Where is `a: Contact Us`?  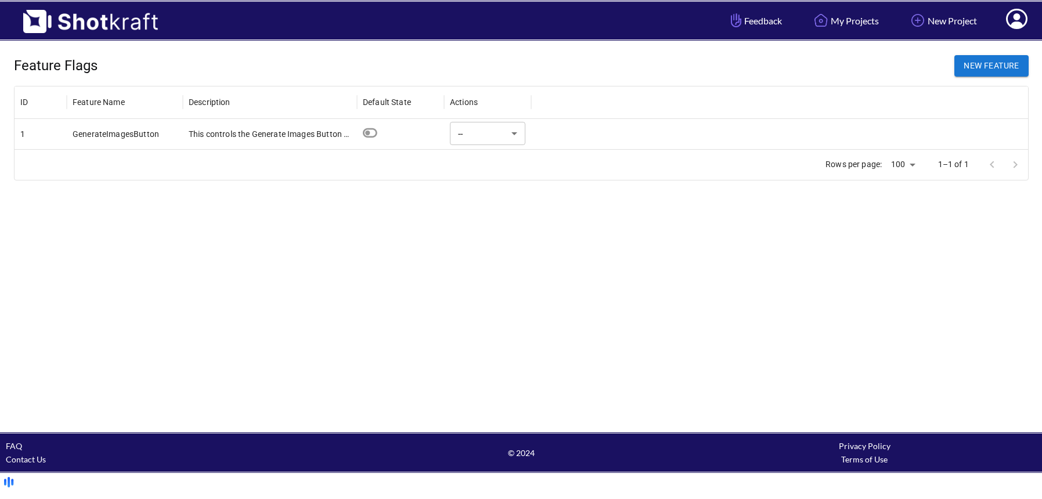
a: Contact Us is located at coordinates (26, 459).